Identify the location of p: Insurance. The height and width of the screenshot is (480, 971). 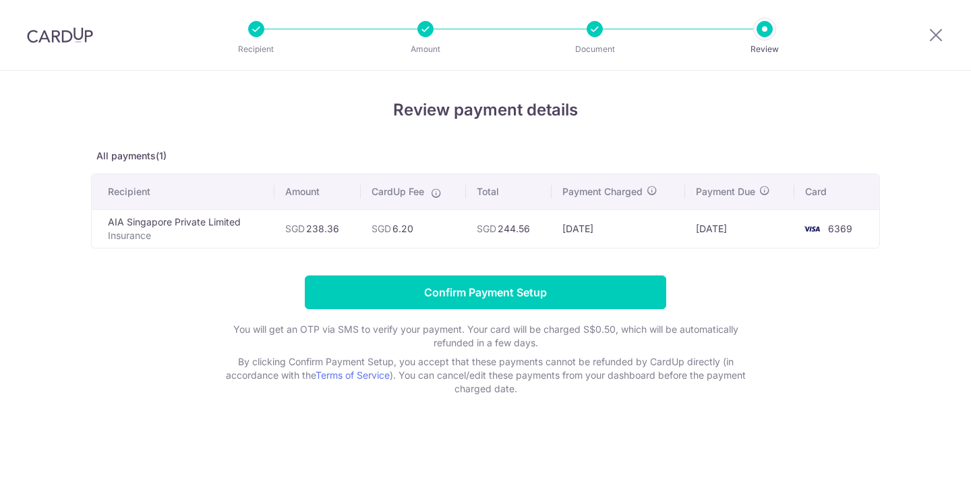
(185, 235).